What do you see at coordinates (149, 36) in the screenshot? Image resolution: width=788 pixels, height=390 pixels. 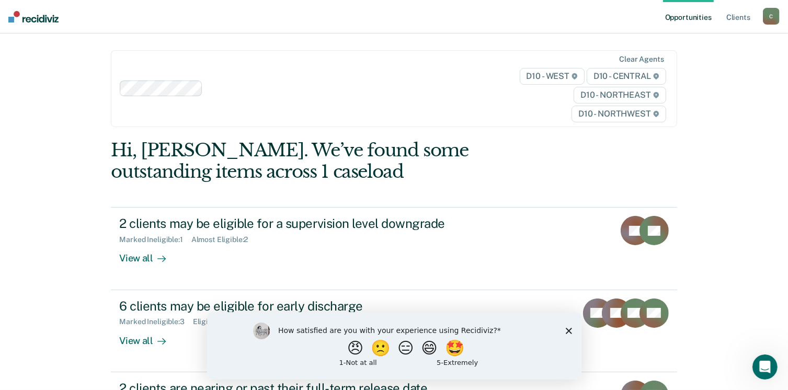 I see `button: 1` at bounding box center [149, 36].